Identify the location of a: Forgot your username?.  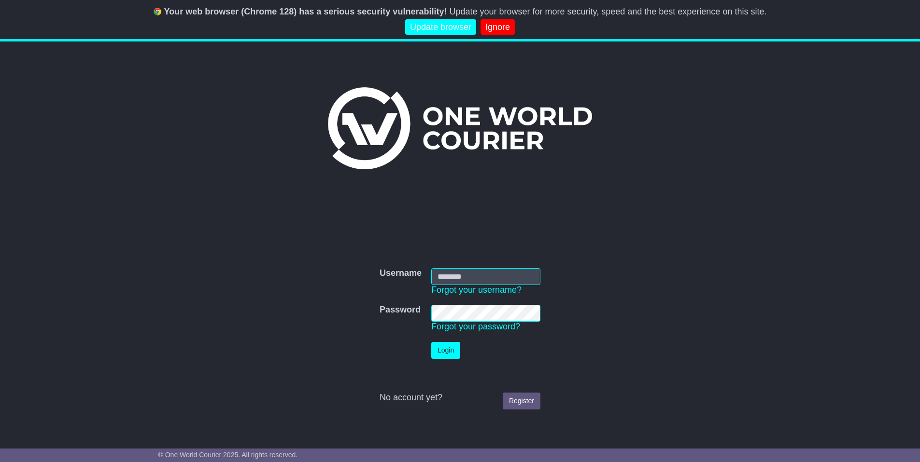
(476, 290).